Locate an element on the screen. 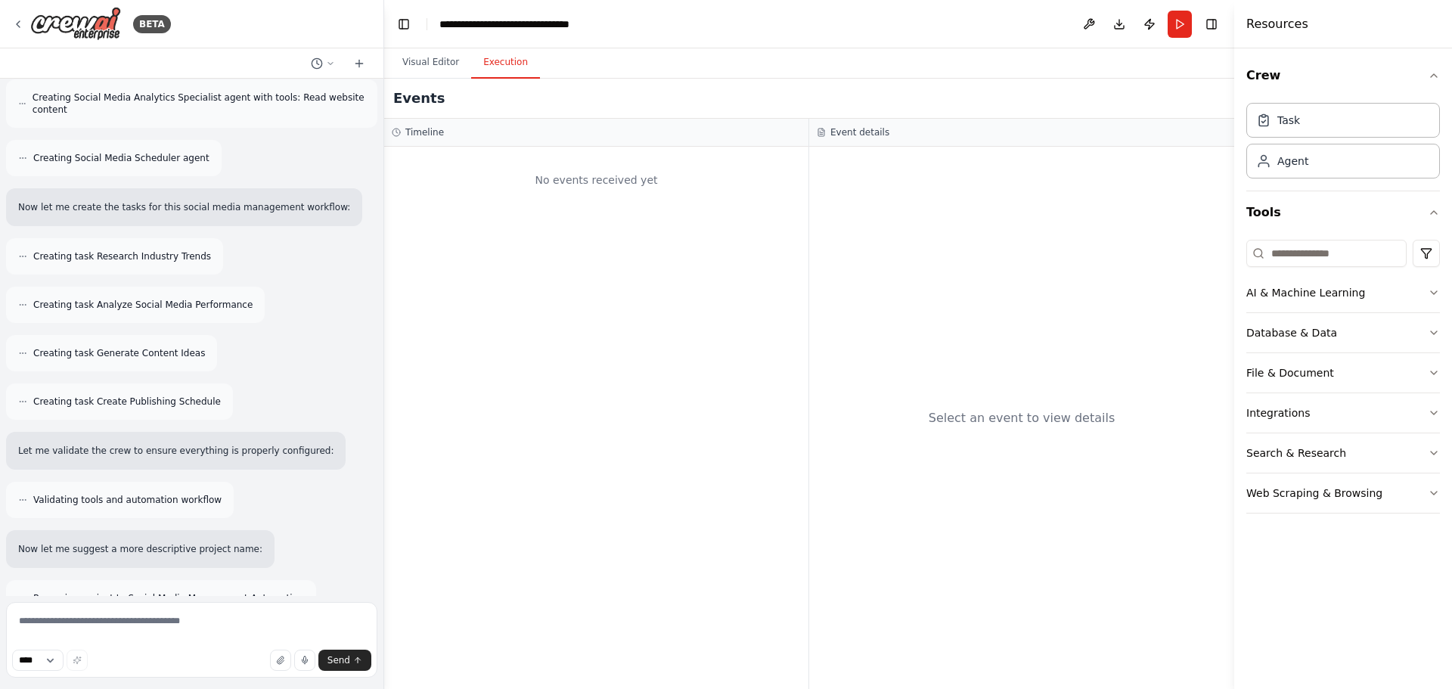 The height and width of the screenshot is (689, 1452). div: Task is located at coordinates (1289, 120).